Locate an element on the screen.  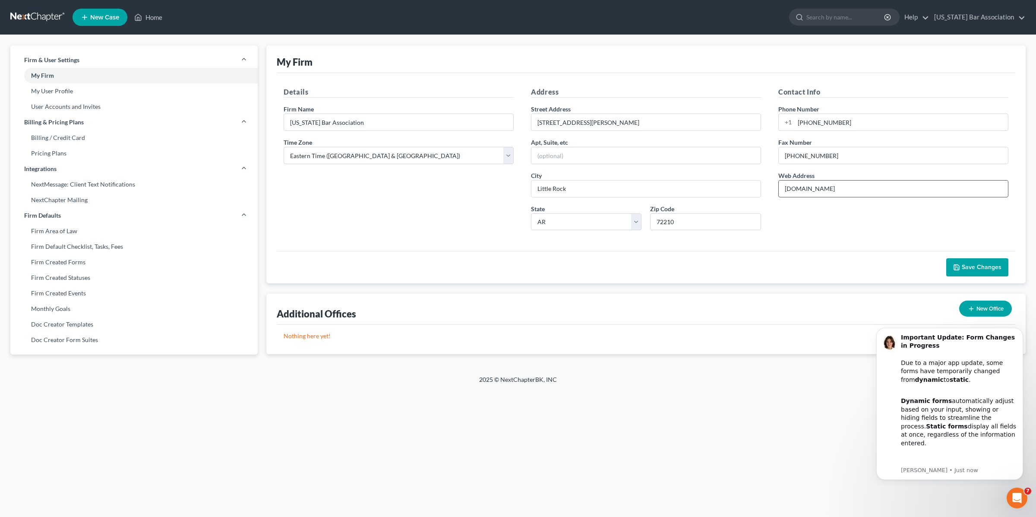
span: Firm Name is located at coordinates (299, 109).